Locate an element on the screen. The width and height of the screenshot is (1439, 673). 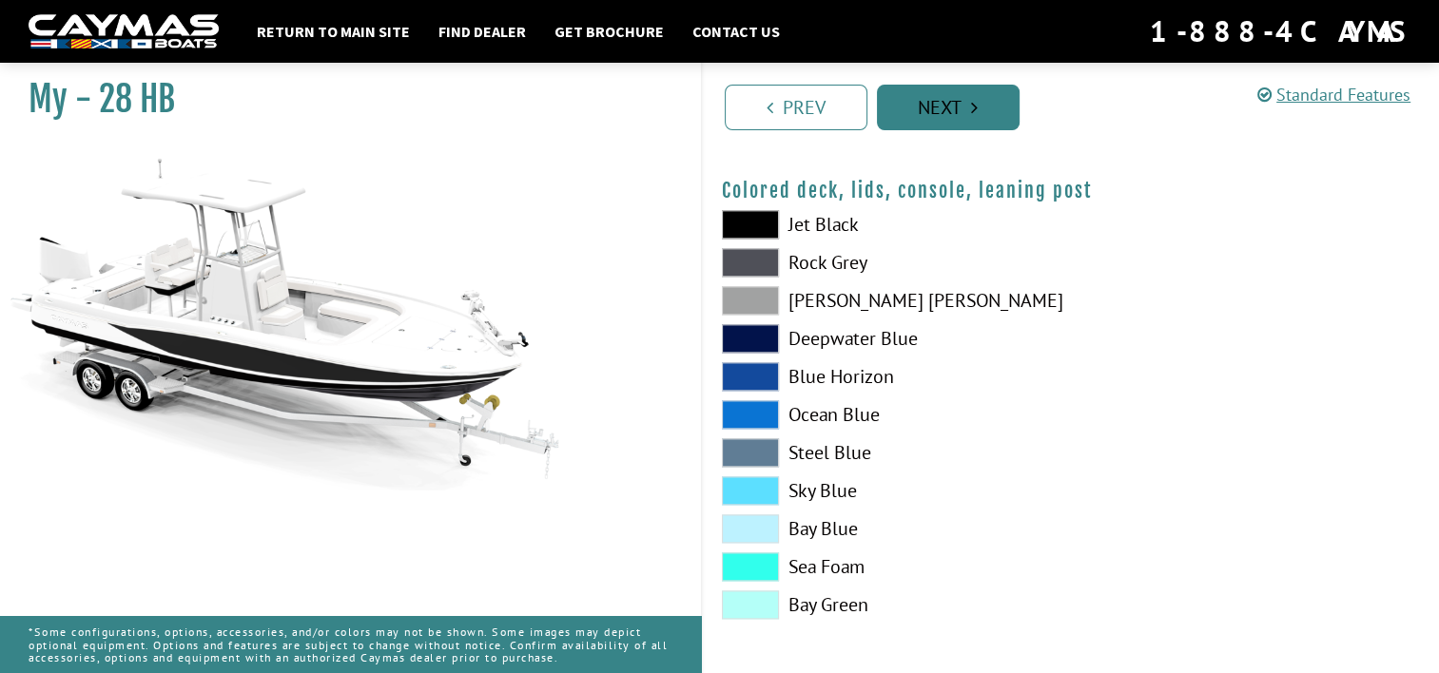
label: Sea Foam is located at coordinates (886, 567).